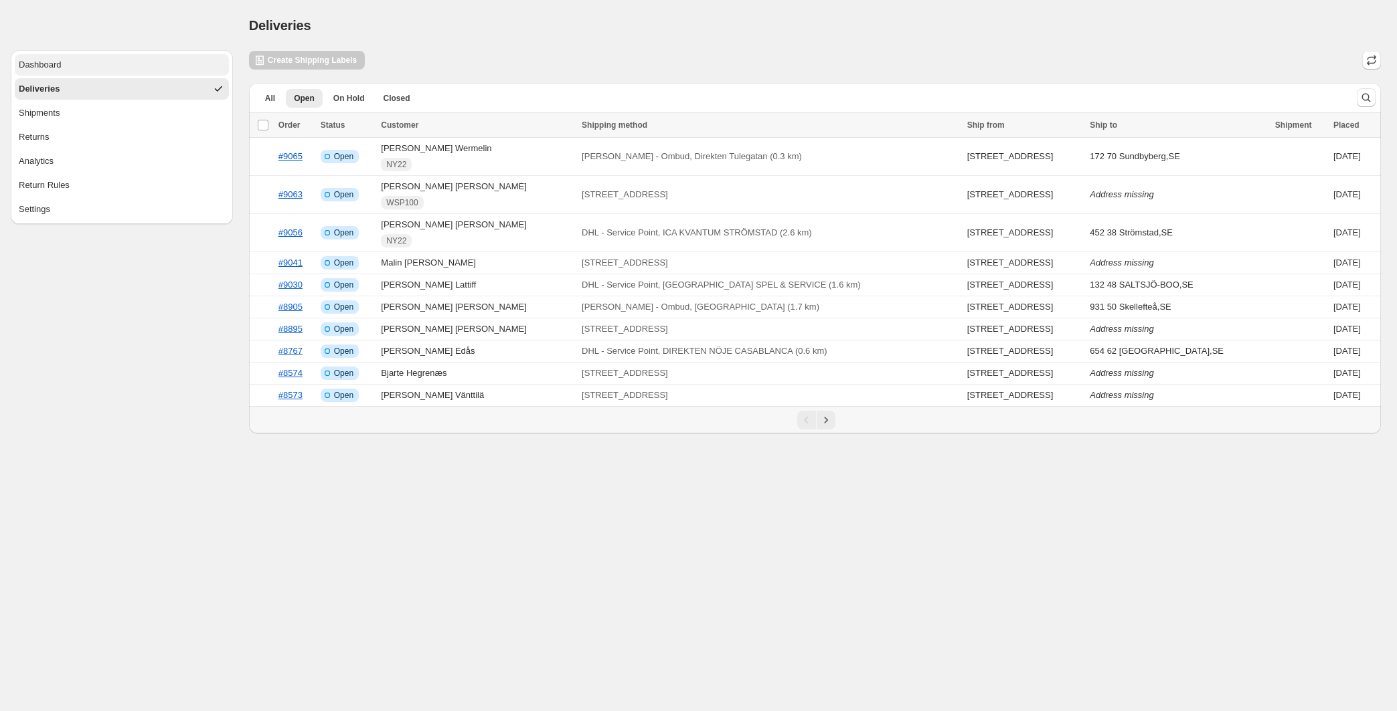  What do you see at coordinates (1366, 98) in the screenshot?
I see `button: Search and filter results` at bounding box center [1366, 98].